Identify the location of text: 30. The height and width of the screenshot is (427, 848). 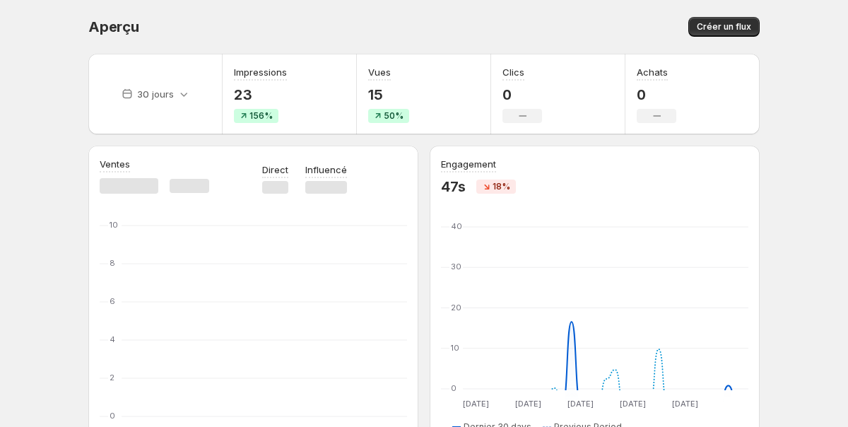
(456, 266).